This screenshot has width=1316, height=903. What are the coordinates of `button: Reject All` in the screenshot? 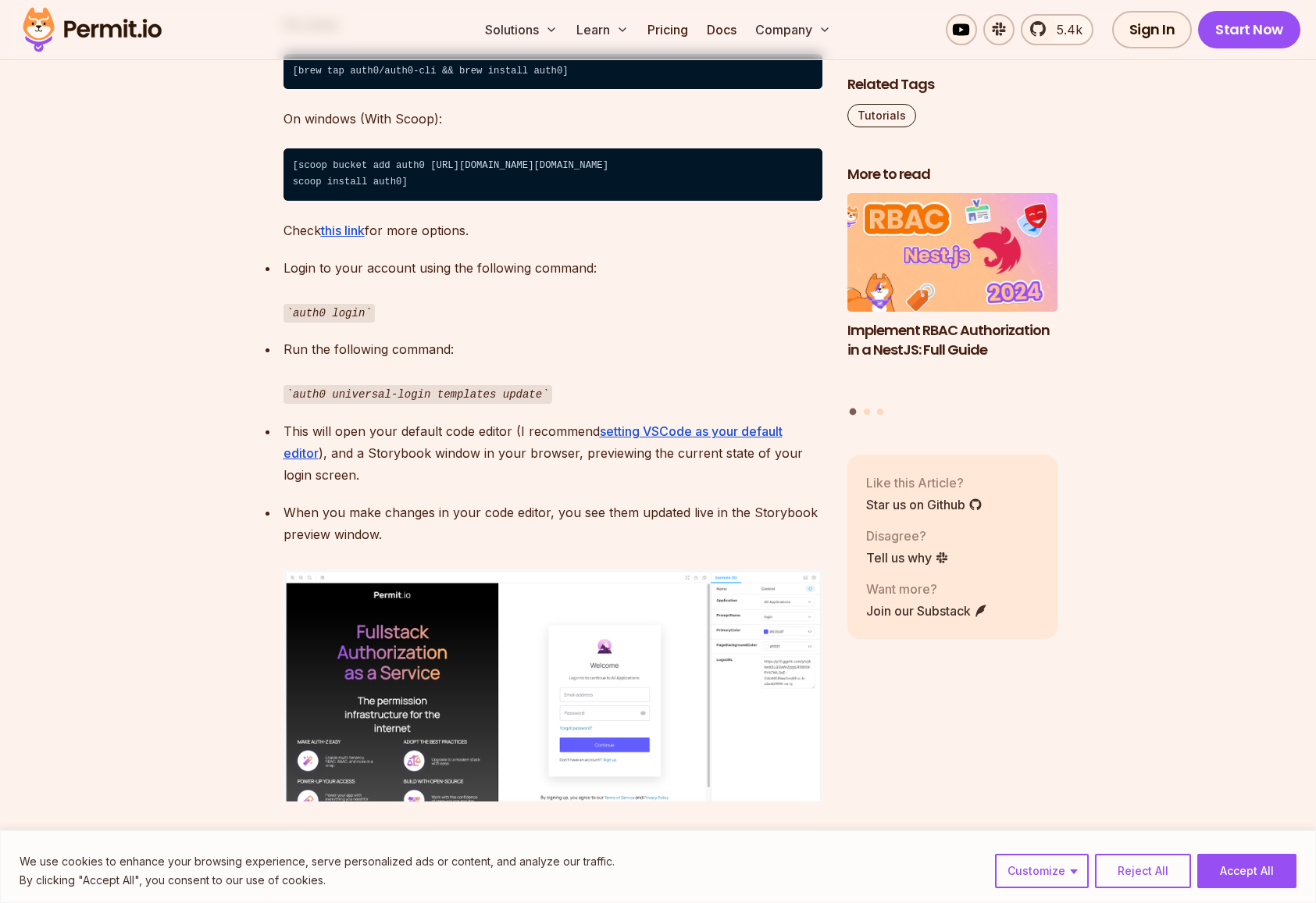 It's located at (1142, 871).